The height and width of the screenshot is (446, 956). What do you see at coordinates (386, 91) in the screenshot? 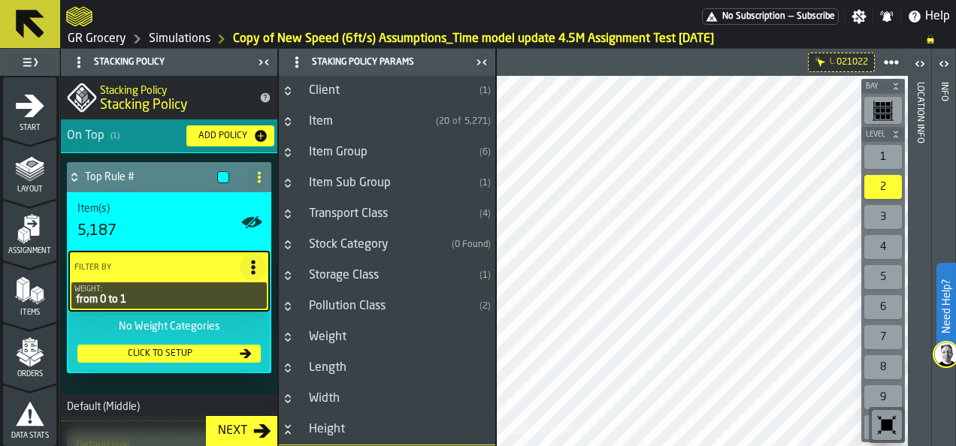
I see `div: Client` at bounding box center [386, 91].